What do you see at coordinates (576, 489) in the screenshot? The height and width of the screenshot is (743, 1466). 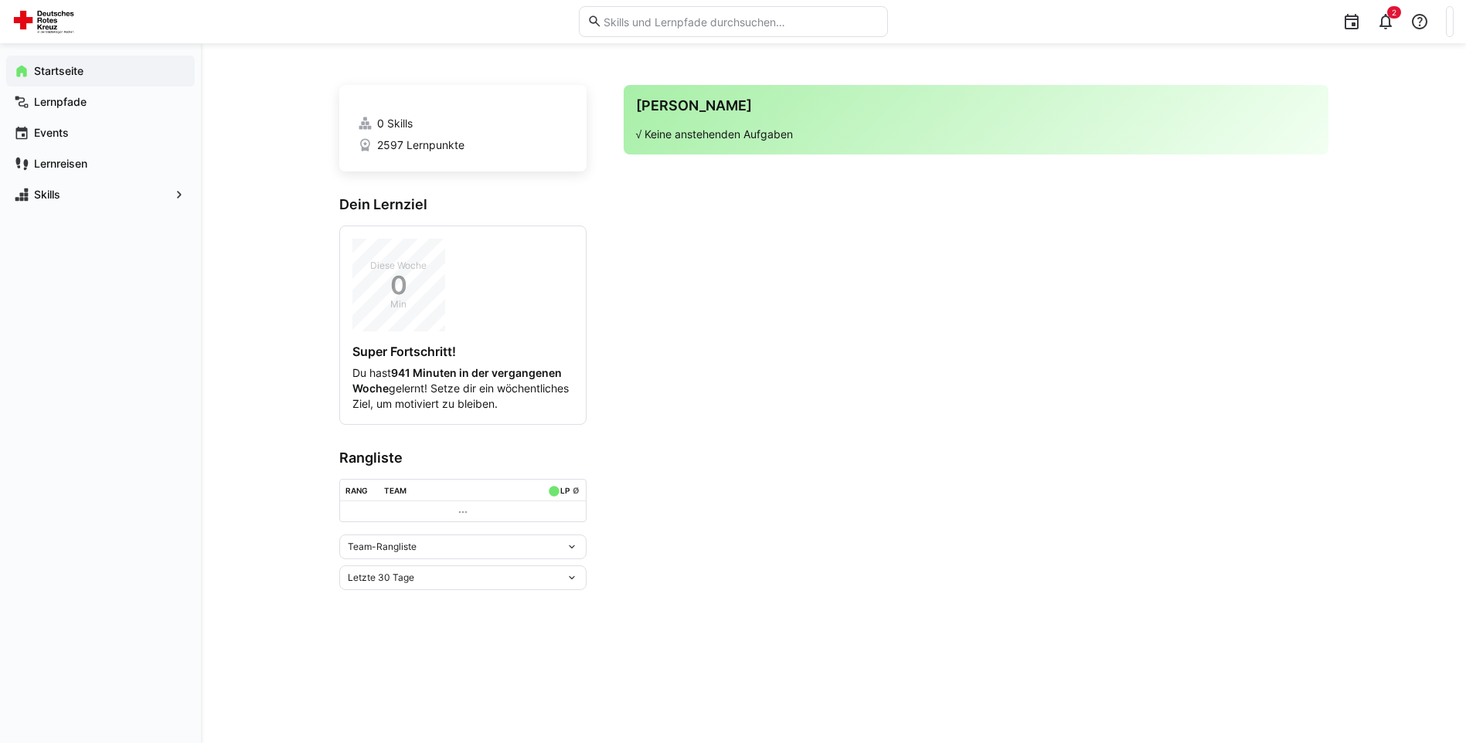 I see `a: ø` at bounding box center [576, 489].